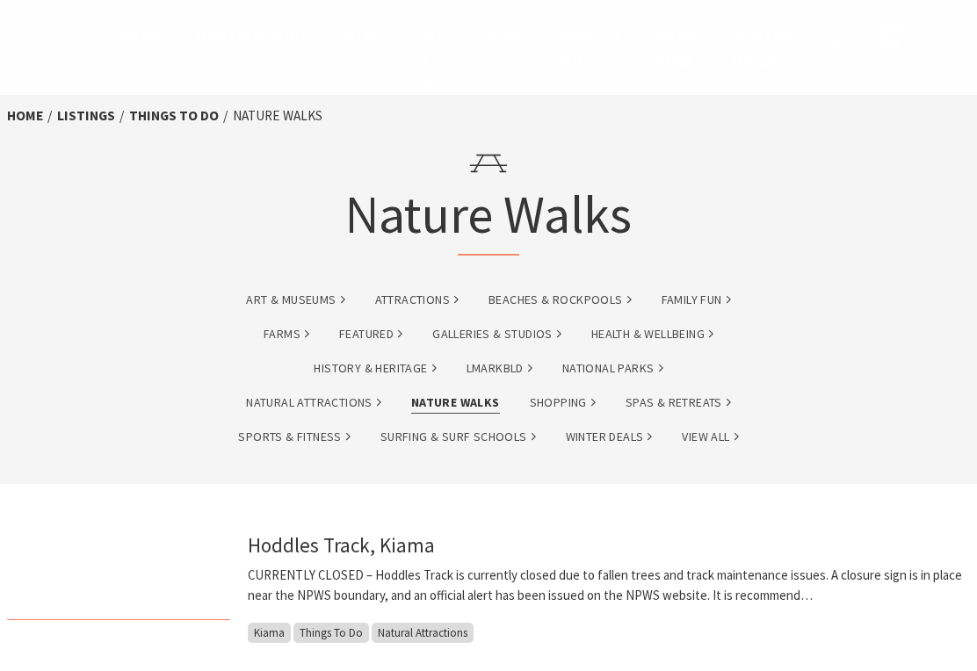  I want to click on span: What’s On, so click(589, 47).